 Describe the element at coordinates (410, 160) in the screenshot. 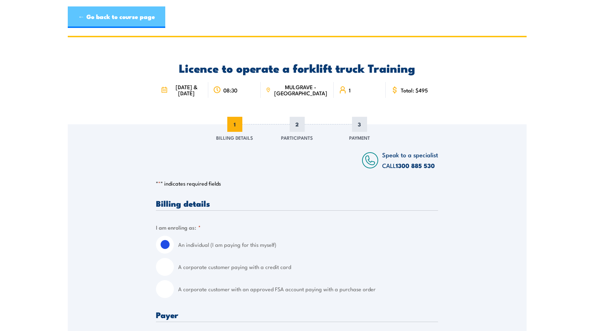

I see `span: Speak to a specialist CALL` at that location.